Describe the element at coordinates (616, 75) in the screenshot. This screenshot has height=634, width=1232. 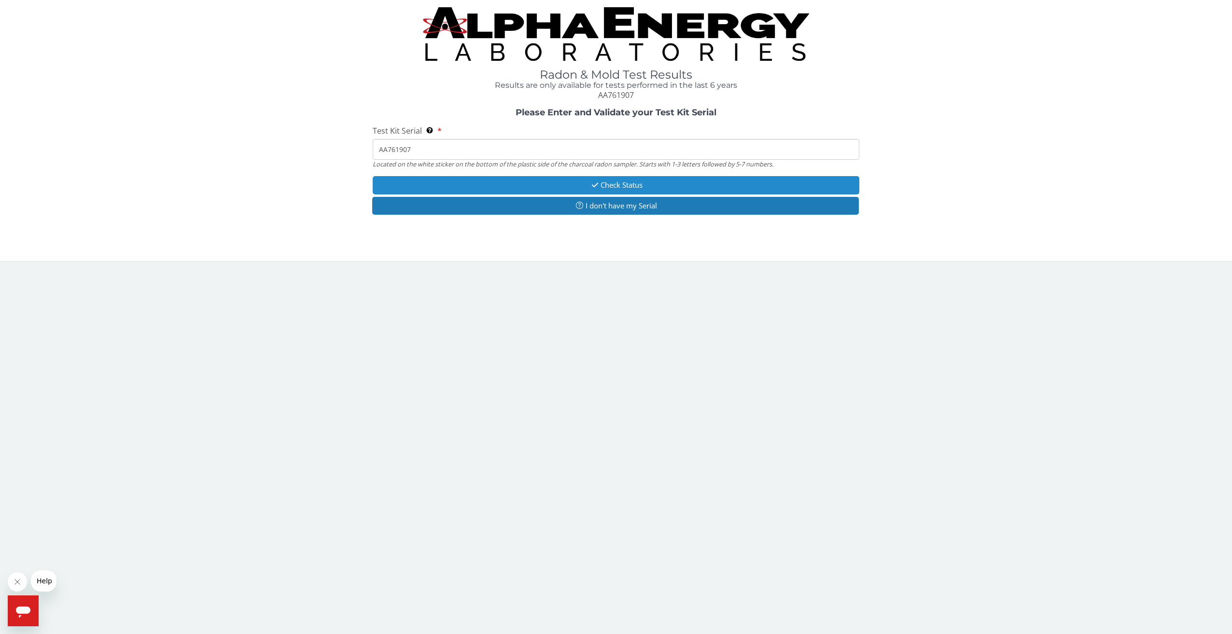
I see `h1: Radon & Mold Test Results` at that location.